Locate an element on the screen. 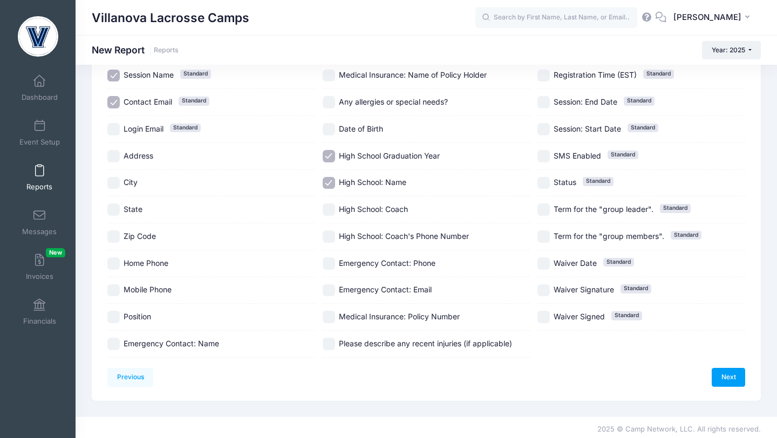 The height and width of the screenshot is (438, 777). a: InvoicesNew is located at coordinates (39, 267).